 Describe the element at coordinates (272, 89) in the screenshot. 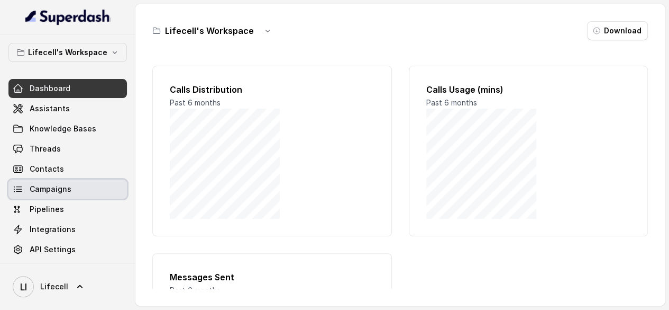

I see `h2: Calls Distribution` at that location.